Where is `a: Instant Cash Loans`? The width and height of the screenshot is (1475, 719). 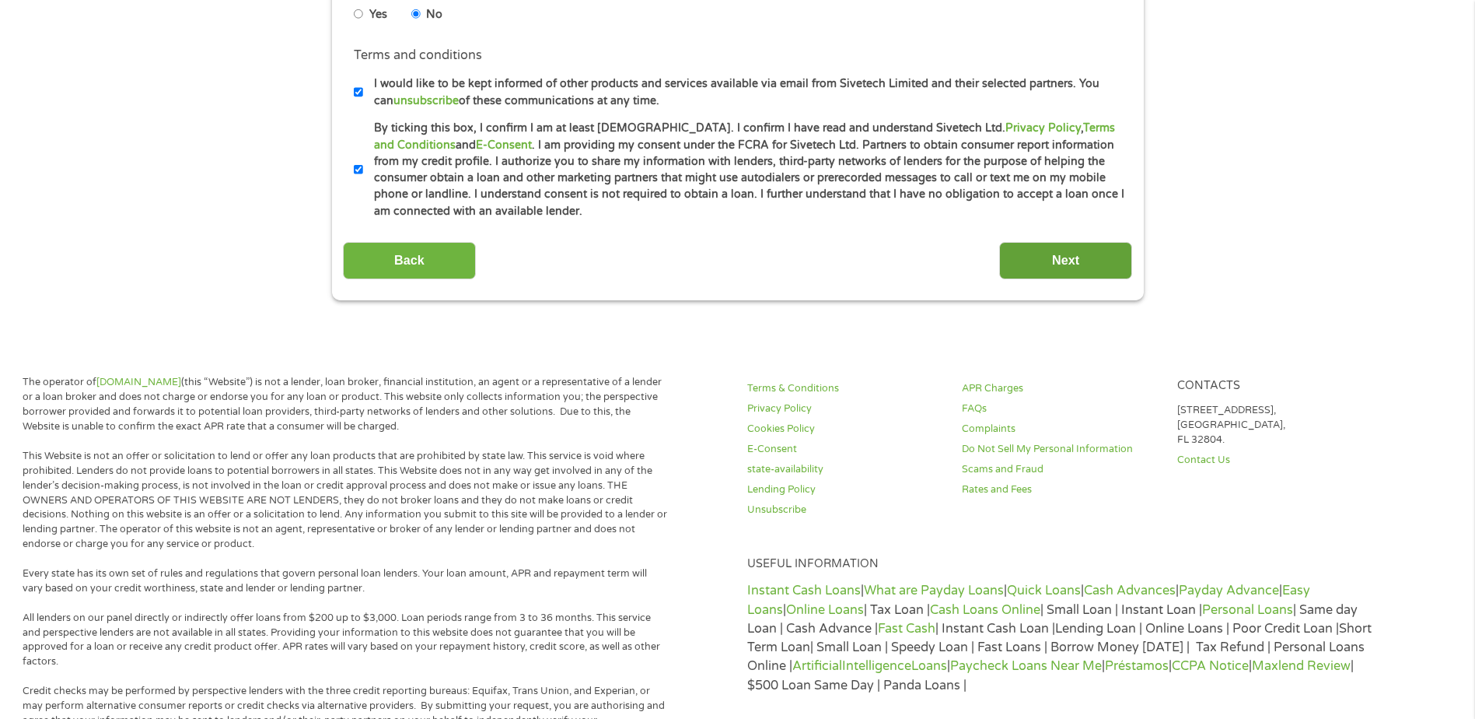
a: Instant Cash Loans is located at coordinates (804, 590).